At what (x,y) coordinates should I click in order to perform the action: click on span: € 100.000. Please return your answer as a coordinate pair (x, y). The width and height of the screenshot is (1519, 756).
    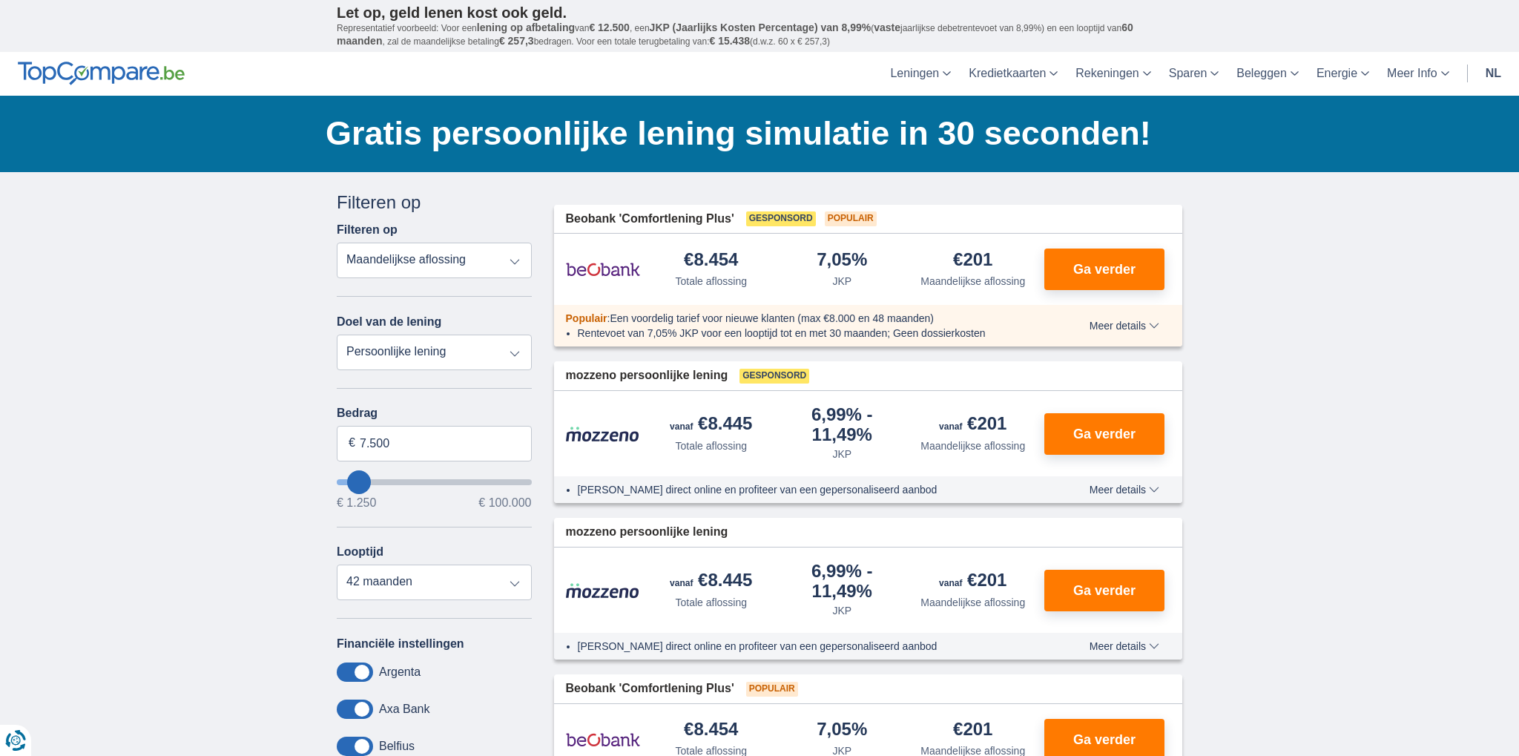
    Looking at the image, I should click on (504, 503).